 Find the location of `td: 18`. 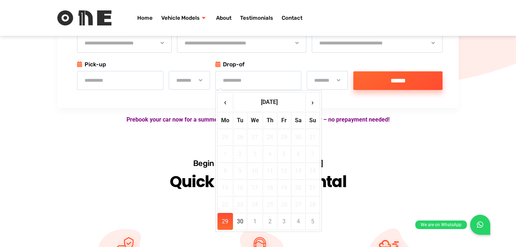

td: 18 is located at coordinates (270, 188).